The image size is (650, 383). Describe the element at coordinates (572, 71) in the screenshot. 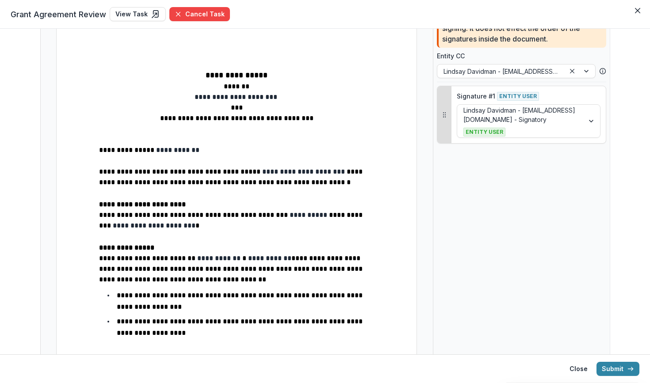

I see `div: Clear selected options` at that location.